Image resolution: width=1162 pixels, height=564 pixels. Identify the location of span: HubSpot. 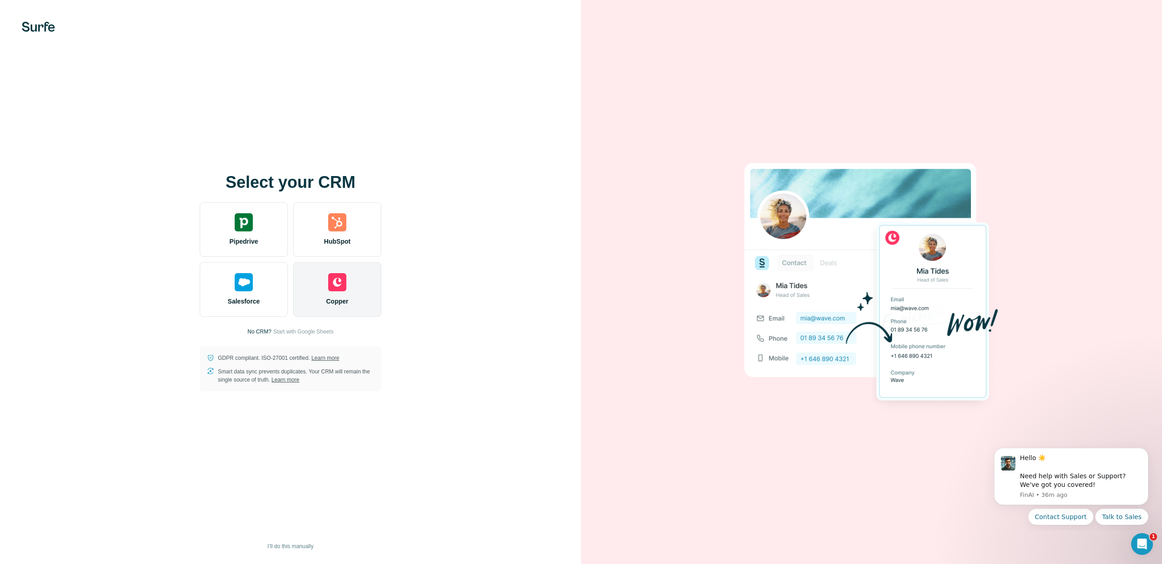
(337, 242).